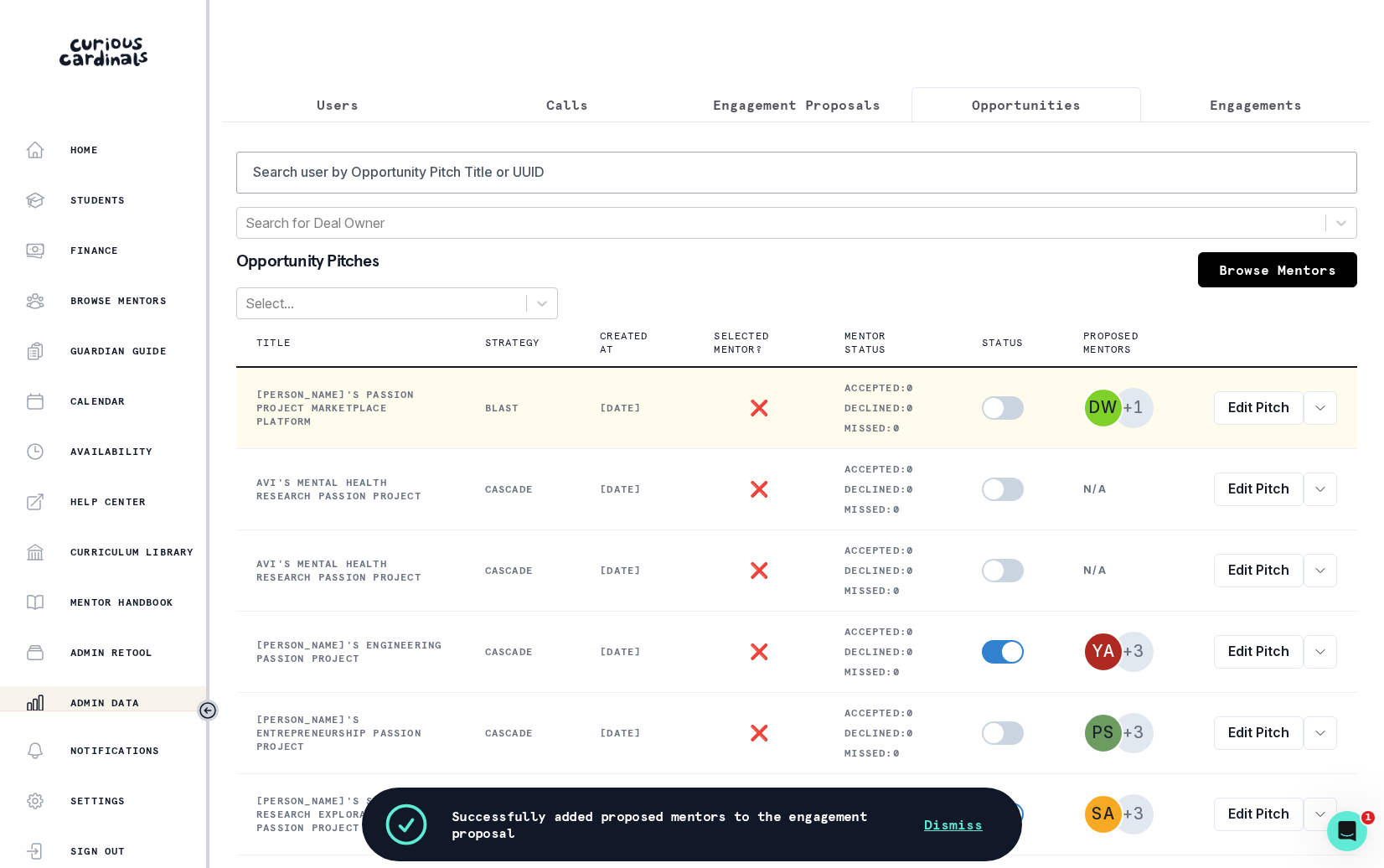 The width and height of the screenshot is (1384, 868). Describe the element at coordinates (1002, 343) in the screenshot. I see `p: Status` at that location.